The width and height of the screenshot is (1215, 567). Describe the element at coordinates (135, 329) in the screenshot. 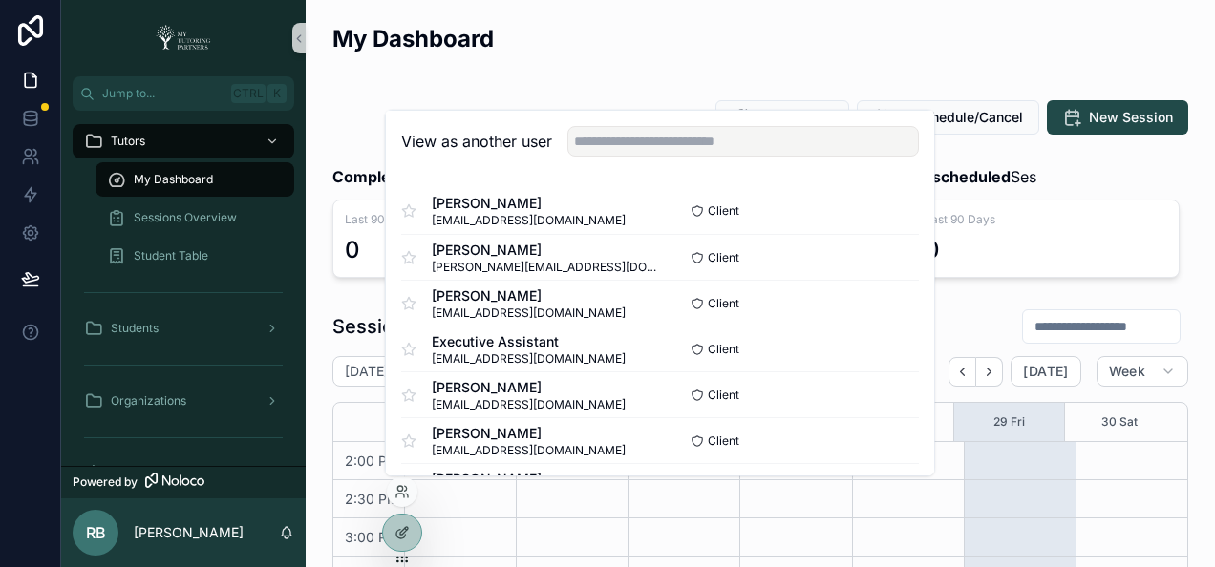

I see `span: Students` at that location.